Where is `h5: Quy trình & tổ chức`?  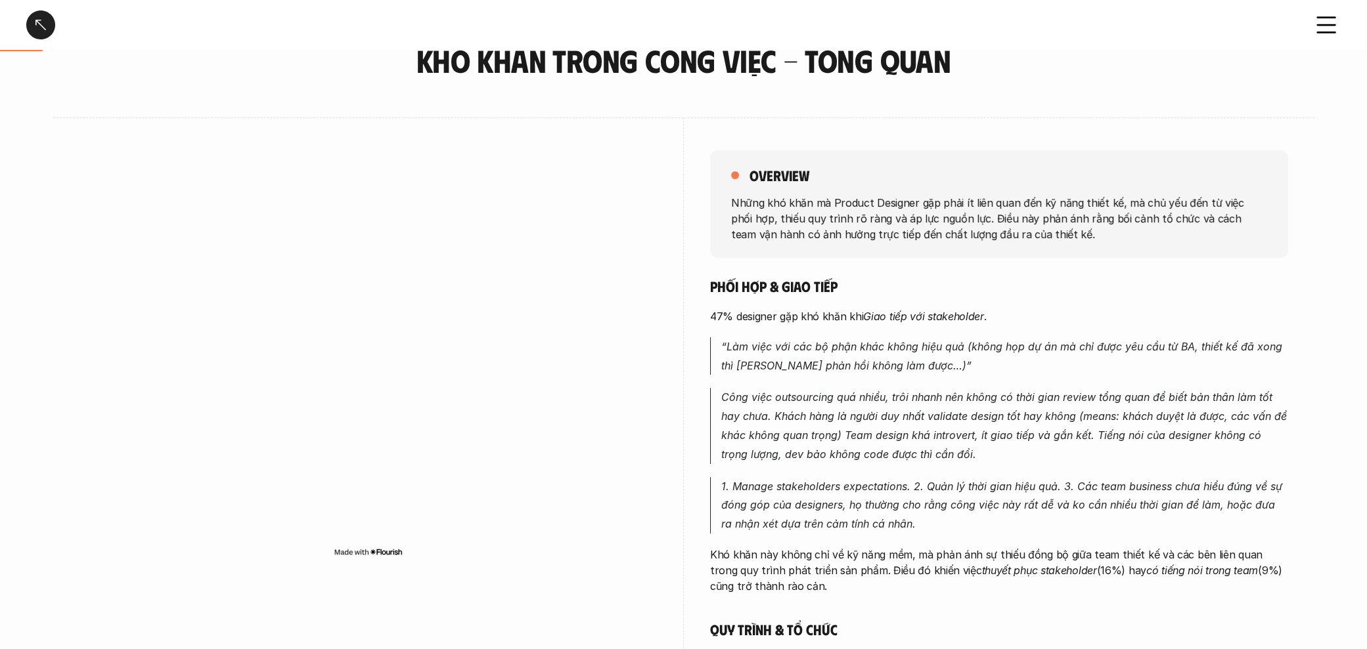
h5: Quy trình & tổ chức is located at coordinates (999, 630).